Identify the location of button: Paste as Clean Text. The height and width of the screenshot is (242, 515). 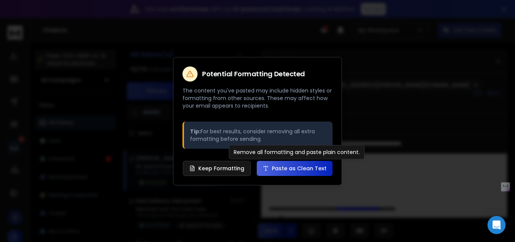
(294, 168).